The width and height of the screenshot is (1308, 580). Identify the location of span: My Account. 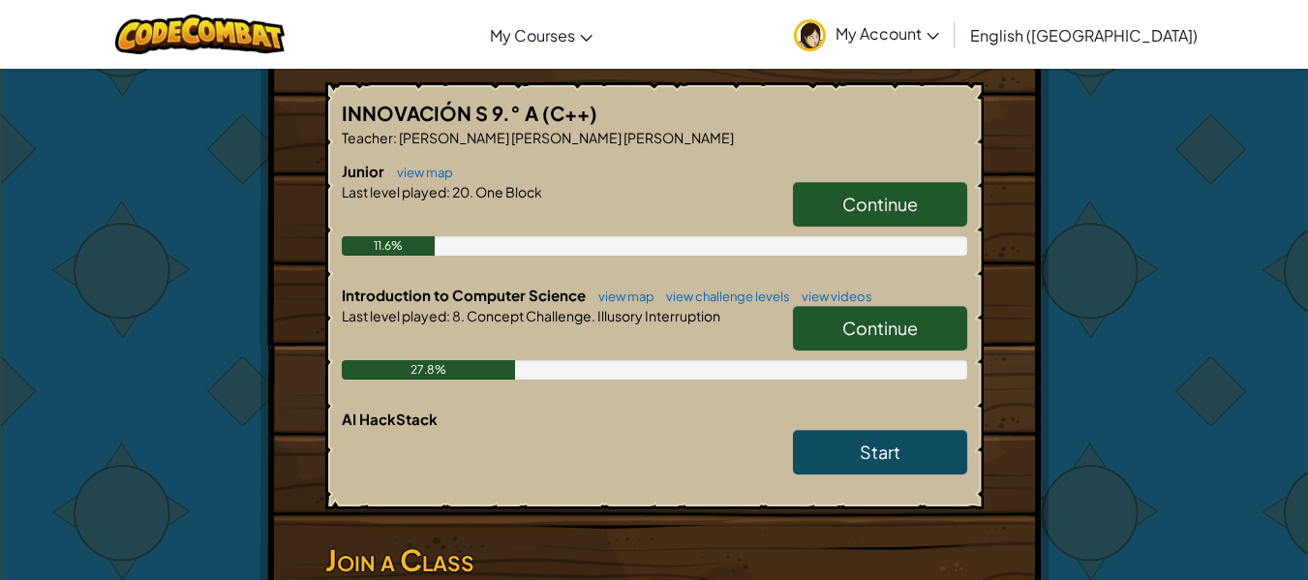
(887, 33).